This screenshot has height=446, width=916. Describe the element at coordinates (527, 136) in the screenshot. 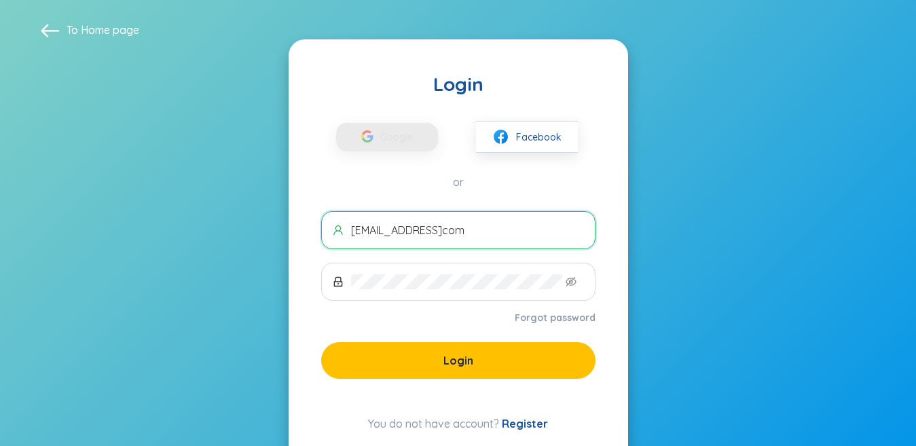

I see `button: facebookFacebook` at that location.